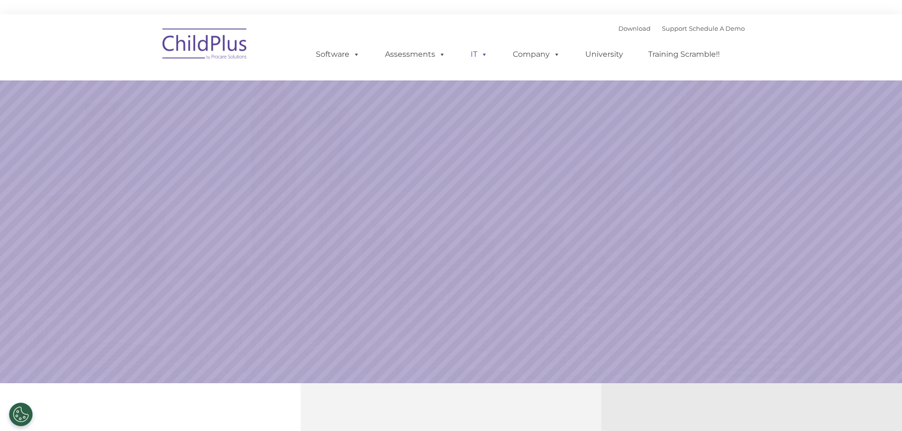 This screenshot has height=431, width=902. I want to click on a: Support, so click(674, 28).